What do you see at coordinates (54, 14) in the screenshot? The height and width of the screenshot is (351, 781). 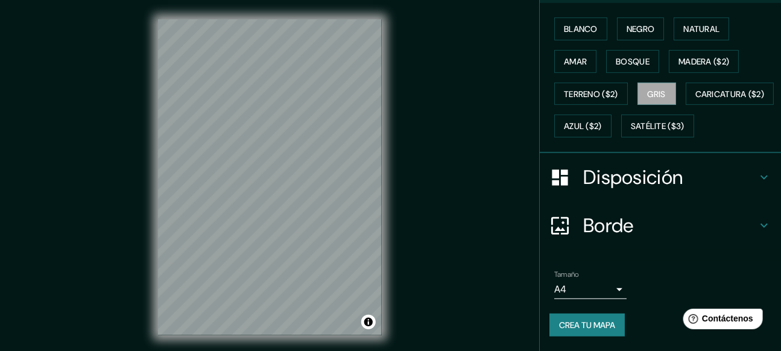 I see `font: Contáctenos` at bounding box center [54, 14].